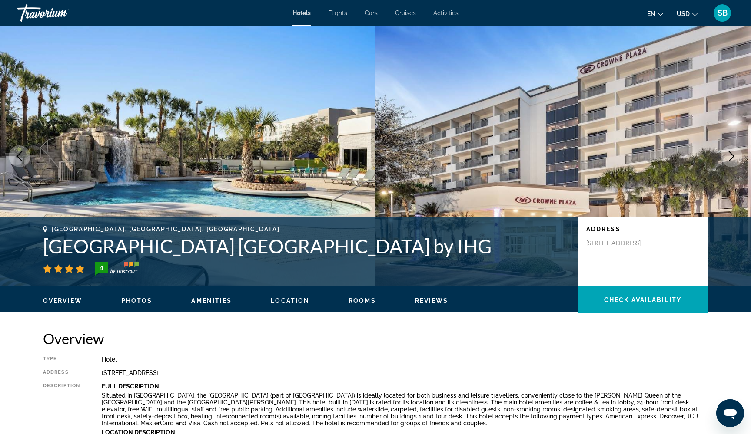 The width and height of the screenshot is (751, 434). Describe the element at coordinates (643, 300) in the screenshot. I see `button: Check Availability` at that location.